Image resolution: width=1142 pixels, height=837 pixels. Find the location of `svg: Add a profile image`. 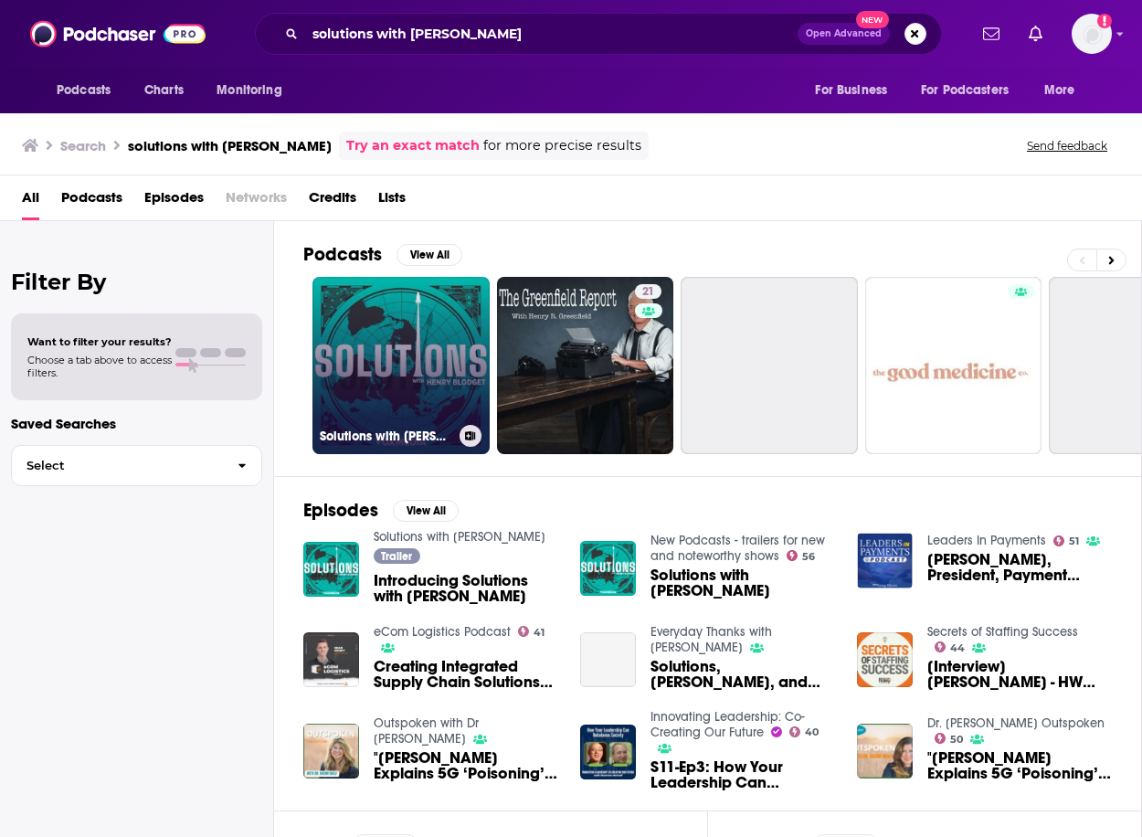

svg: Add a profile image is located at coordinates (1105, 21).